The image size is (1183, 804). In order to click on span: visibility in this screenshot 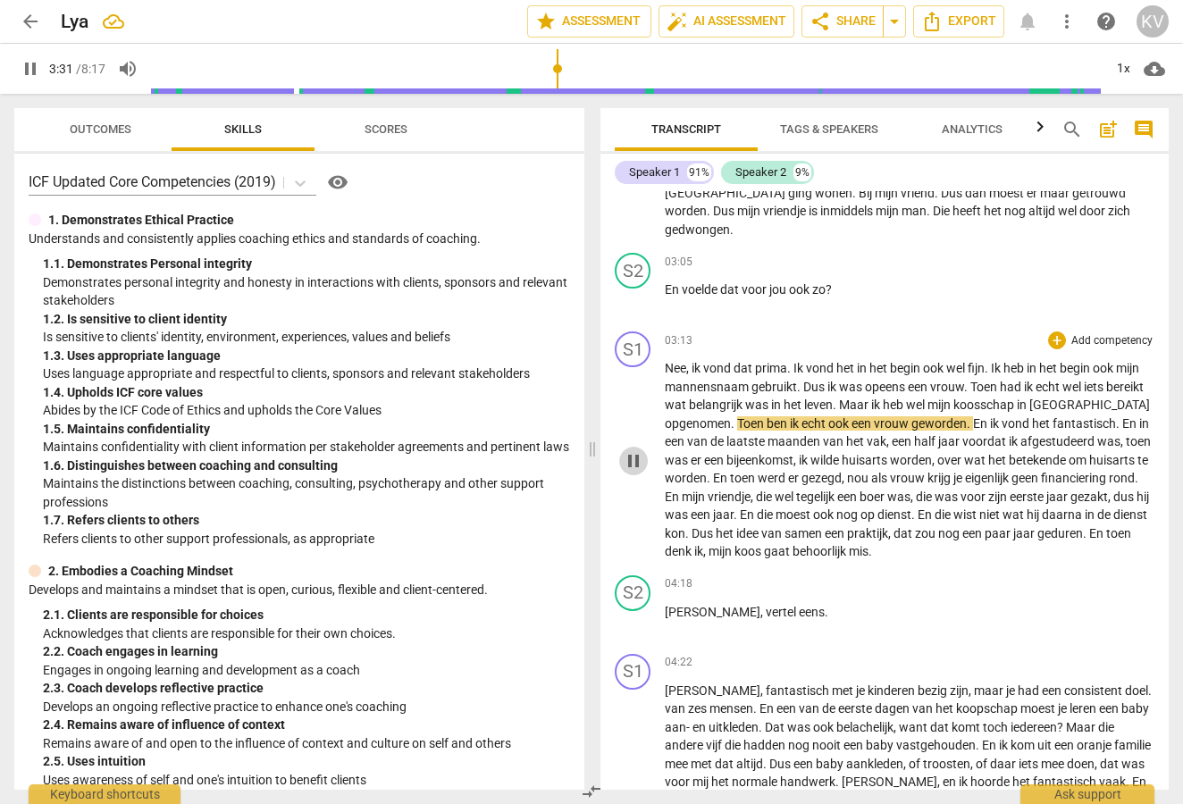, I will do `click(338, 182)`.